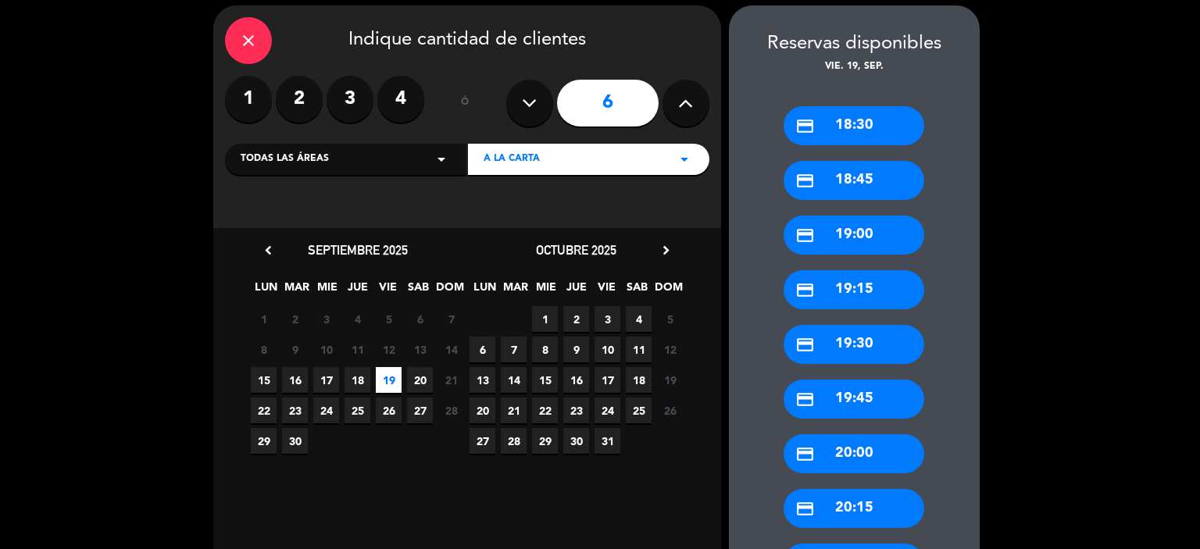 The width and height of the screenshot is (1200, 549). What do you see at coordinates (576, 410) in the screenshot?
I see `span: 23` at bounding box center [576, 410].